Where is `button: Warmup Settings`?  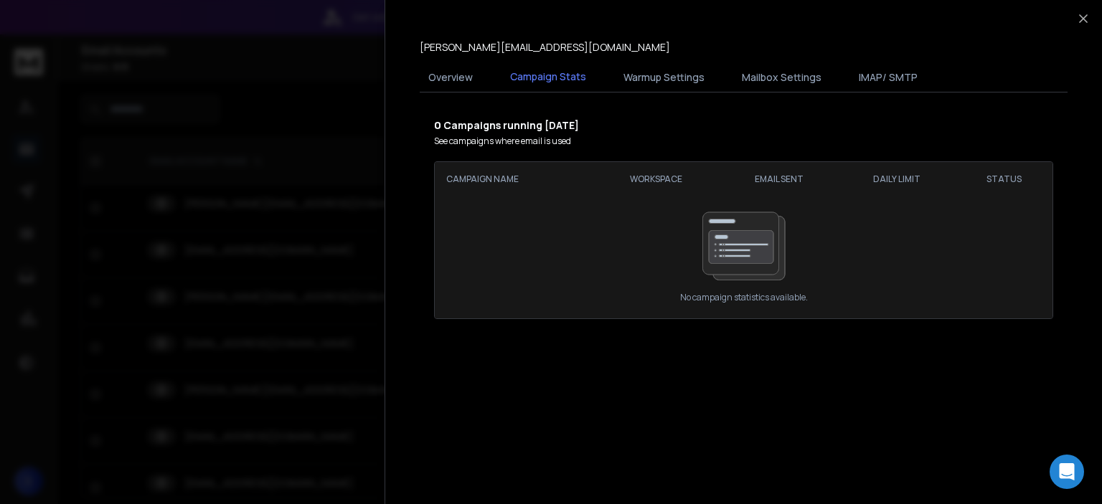
button: Warmup Settings is located at coordinates (664, 77).